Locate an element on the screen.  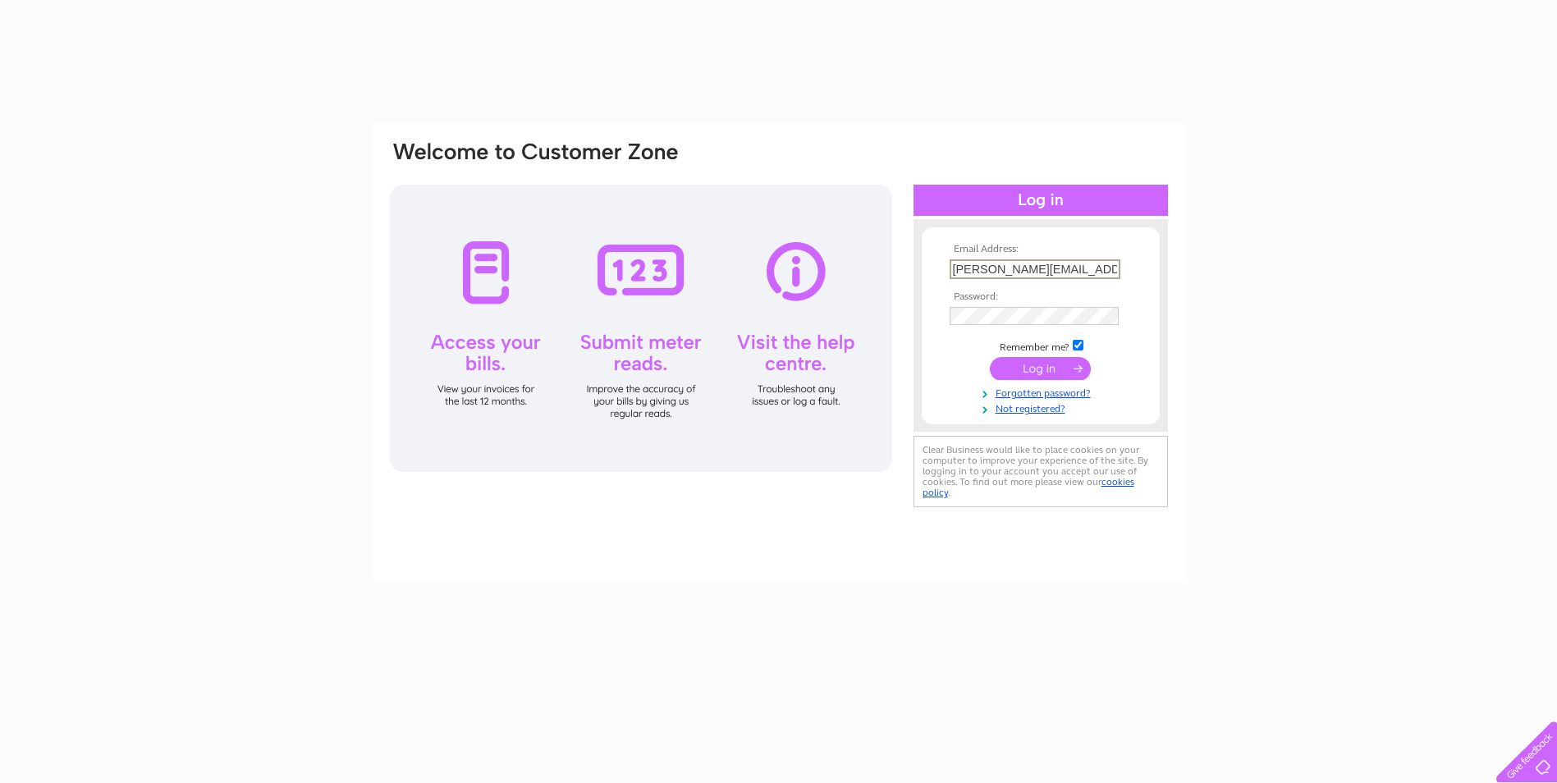
th: Email Address: is located at coordinates (1040, 249).